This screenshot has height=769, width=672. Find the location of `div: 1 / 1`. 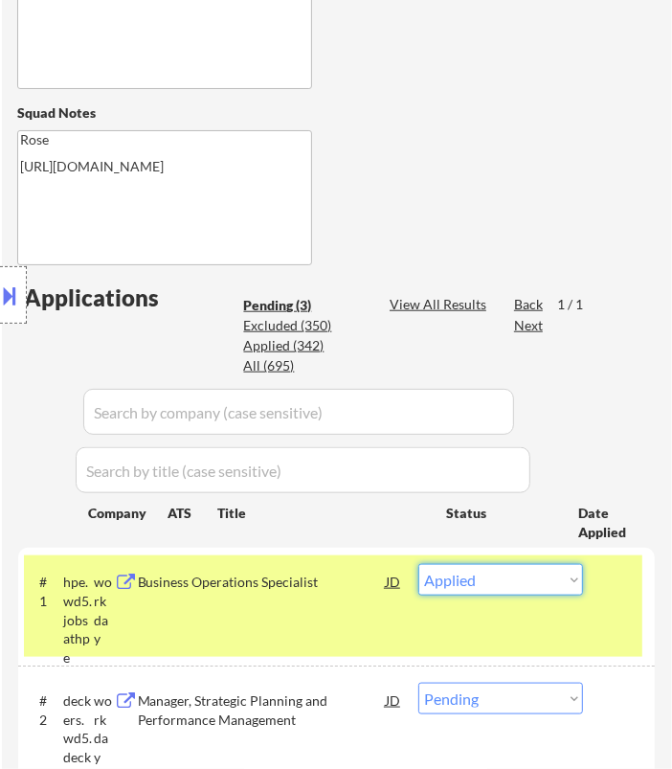

div: 1 / 1 is located at coordinates (579, 304).